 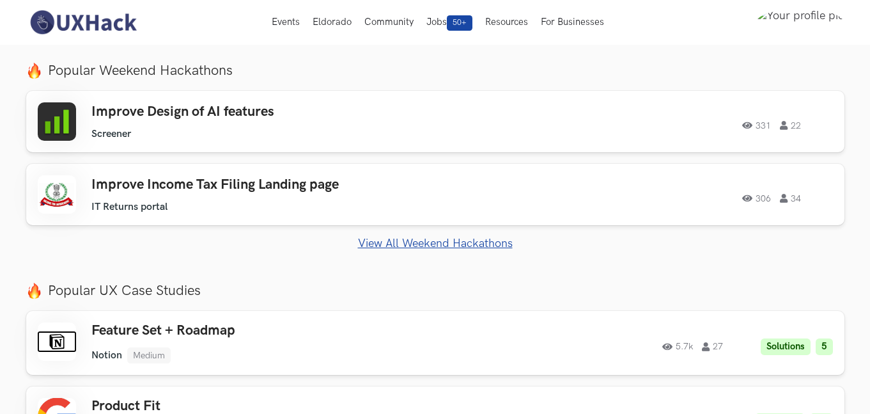 What do you see at coordinates (756, 198) in the screenshot?
I see `span: 306` at bounding box center [756, 198].